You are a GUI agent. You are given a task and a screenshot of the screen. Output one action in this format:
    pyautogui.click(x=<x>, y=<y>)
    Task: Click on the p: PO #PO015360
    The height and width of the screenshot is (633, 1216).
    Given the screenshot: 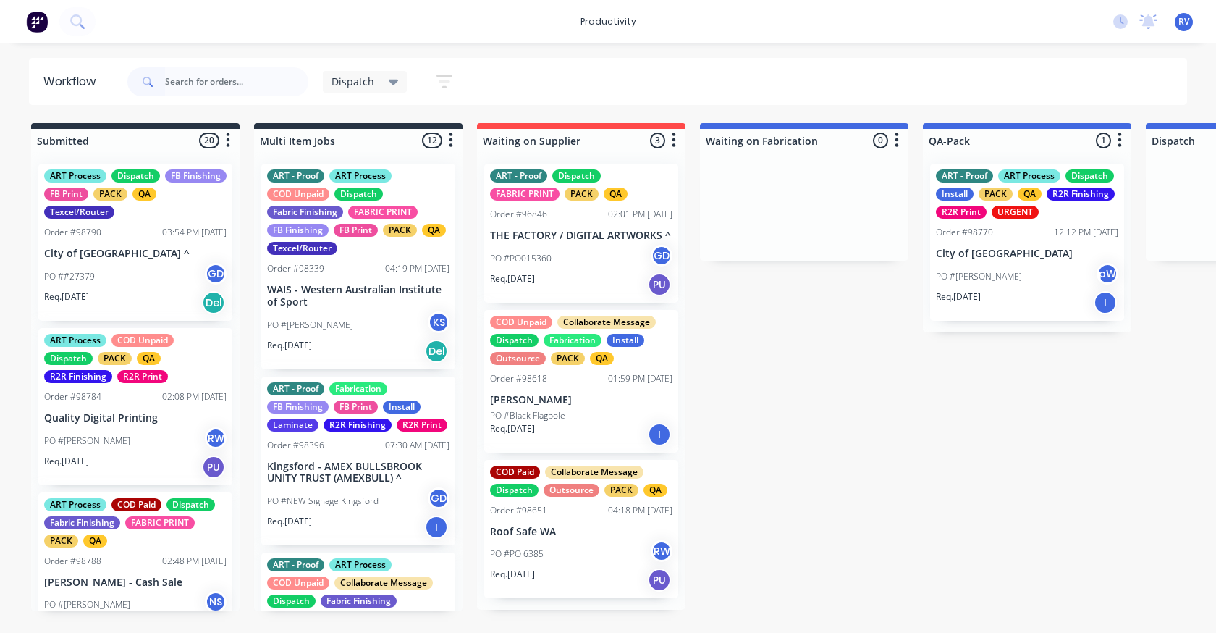 What is the action you would take?
    pyautogui.click(x=521, y=258)
    